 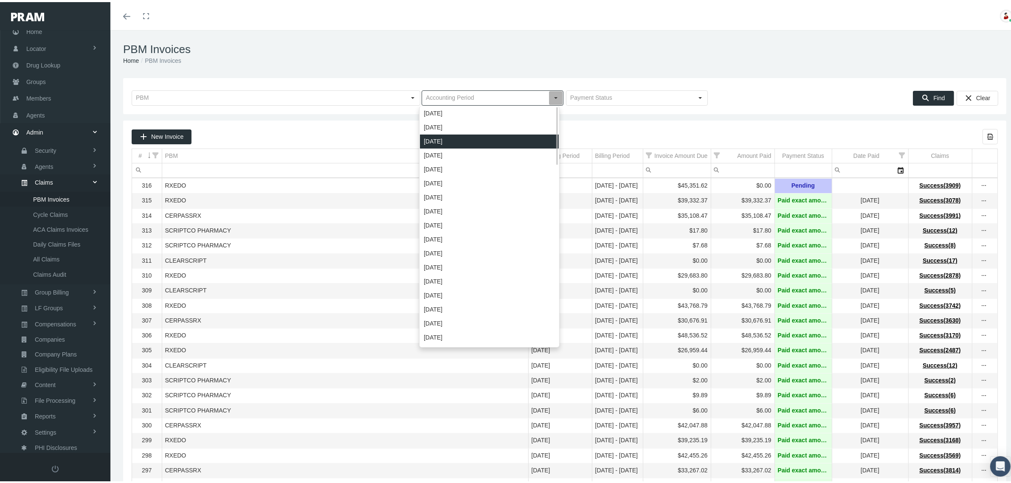 I want to click on div: $35,108.47, so click(x=743, y=214).